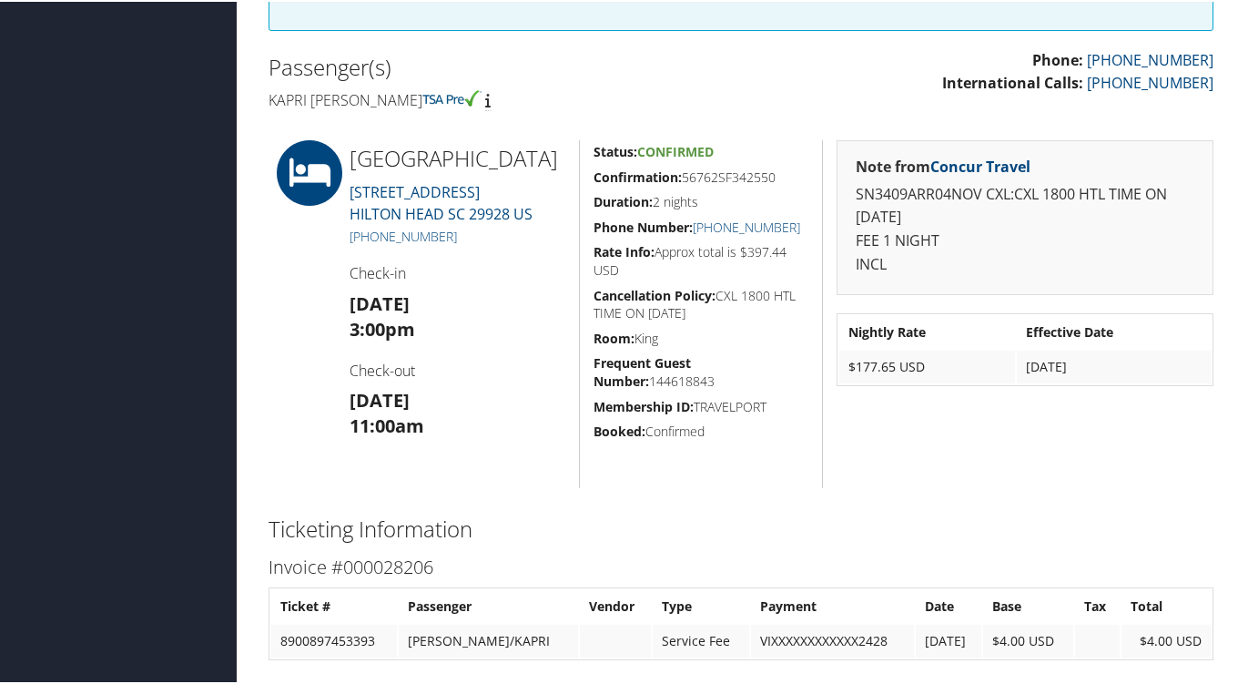 The width and height of the screenshot is (1238, 684). What do you see at coordinates (949, 605) in the screenshot?
I see `th: Date` at bounding box center [949, 605].